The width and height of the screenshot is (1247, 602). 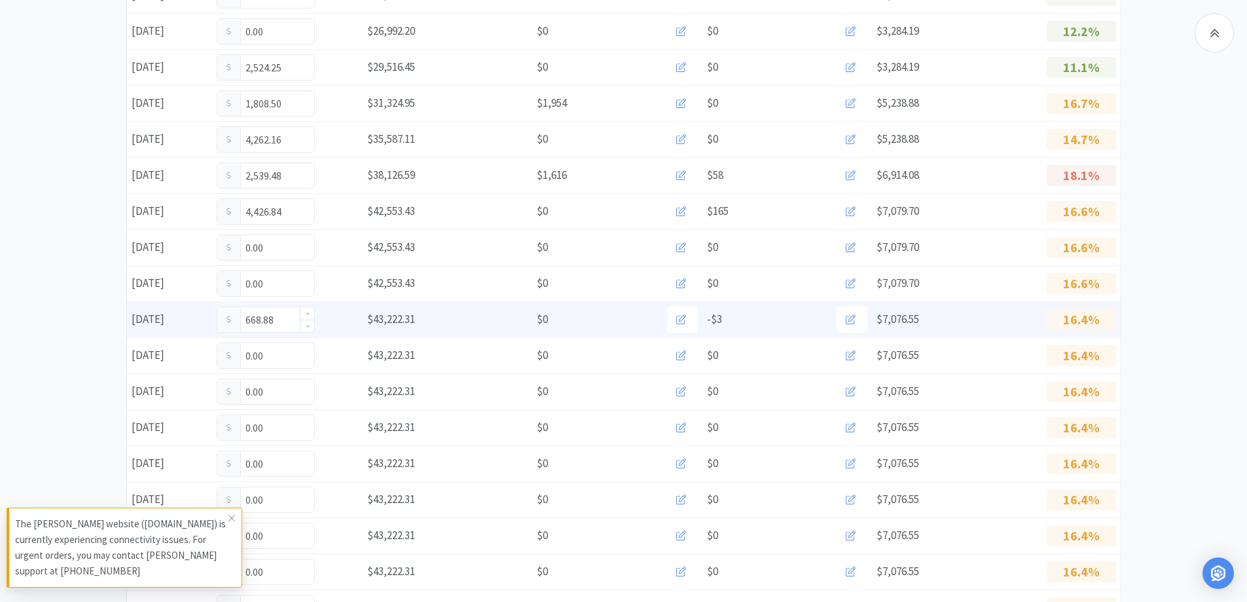 I want to click on i: icon: down, so click(x=307, y=325).